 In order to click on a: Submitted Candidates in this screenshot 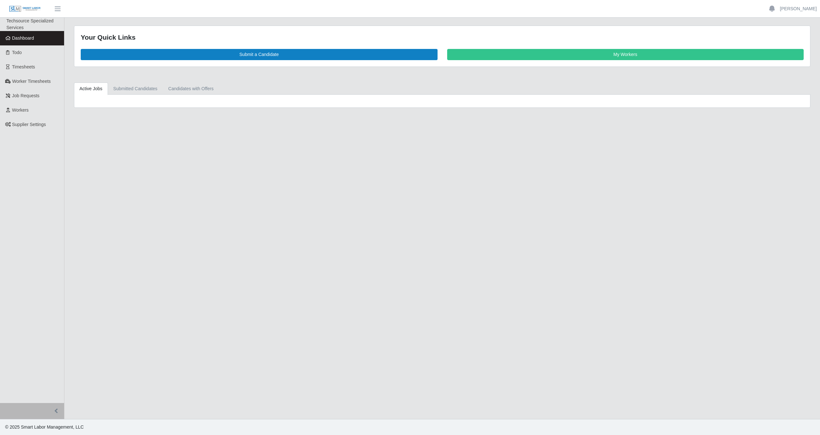, I will do `click(135, 89)`.